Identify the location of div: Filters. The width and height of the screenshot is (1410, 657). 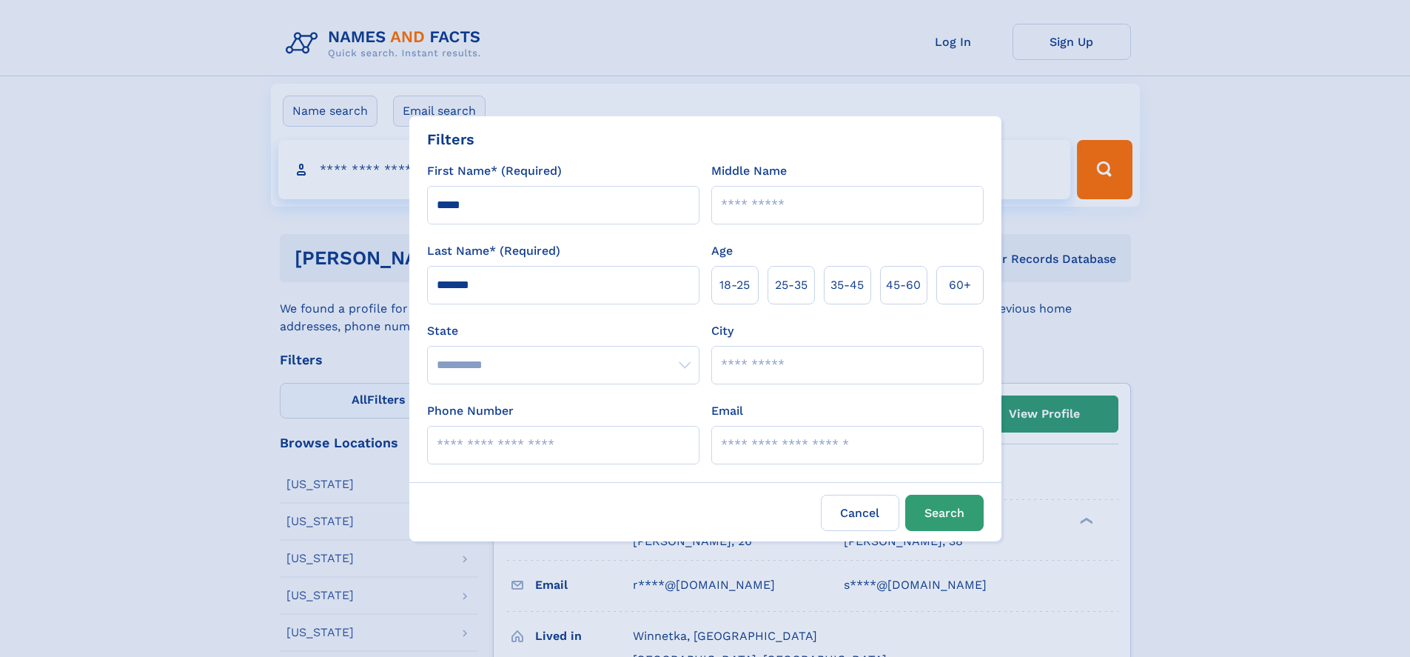
(451, 139).